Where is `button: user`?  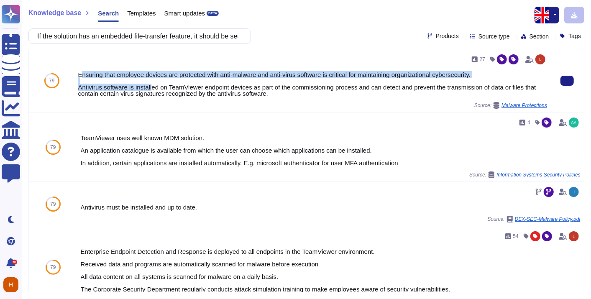 button: user is located at coordinates (13, 285).